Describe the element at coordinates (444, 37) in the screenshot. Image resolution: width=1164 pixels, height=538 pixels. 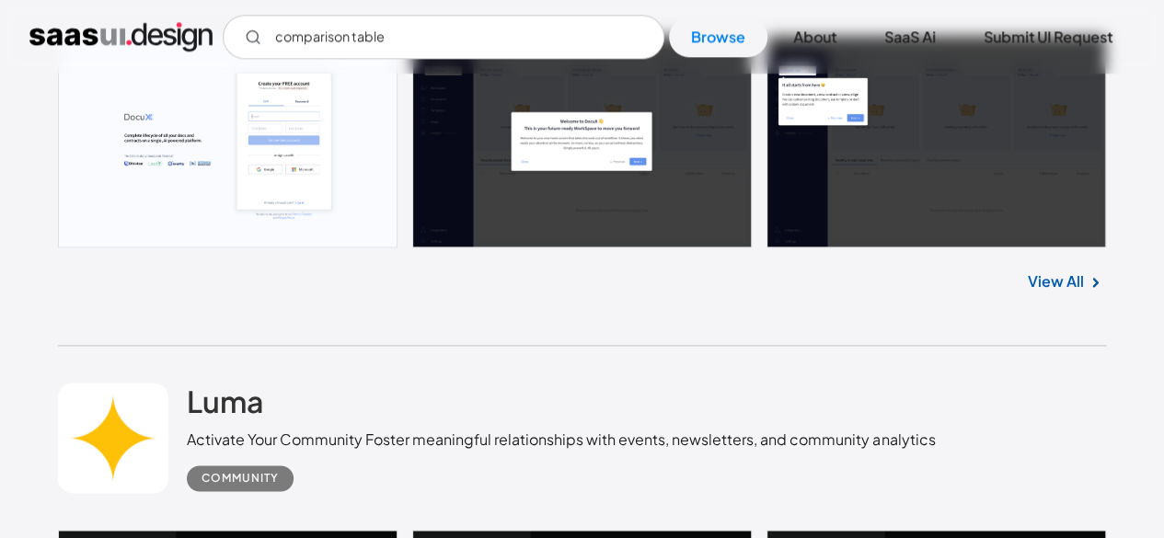
I see `input: Search UI designs you're looking for...` at that location.